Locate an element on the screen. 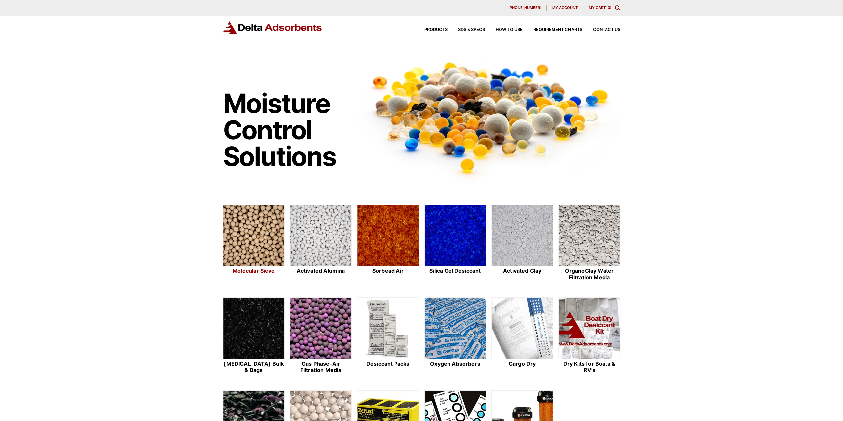 The image size is (843, 421). span: SDS & SPECS is located at coordinates (471, 30).